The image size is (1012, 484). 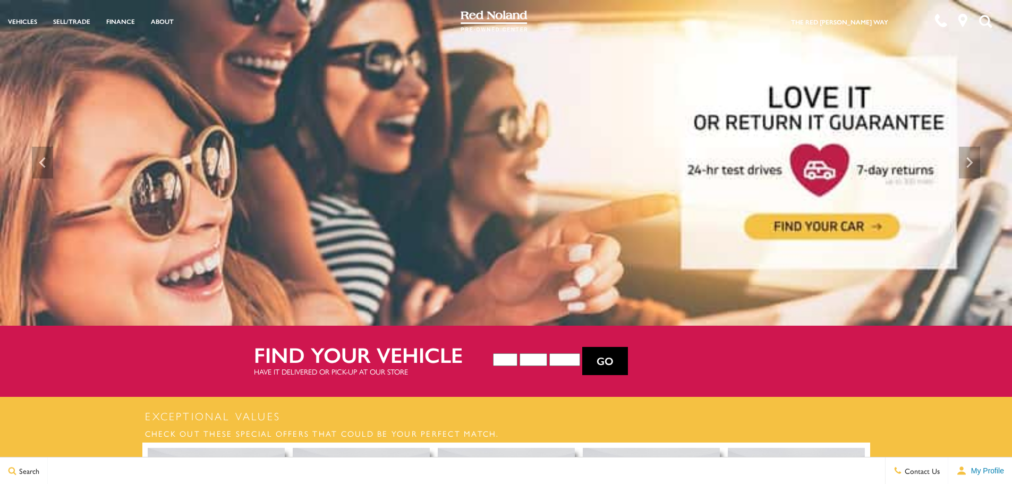 I want to click on div: Next, so click(x=970, y=163).